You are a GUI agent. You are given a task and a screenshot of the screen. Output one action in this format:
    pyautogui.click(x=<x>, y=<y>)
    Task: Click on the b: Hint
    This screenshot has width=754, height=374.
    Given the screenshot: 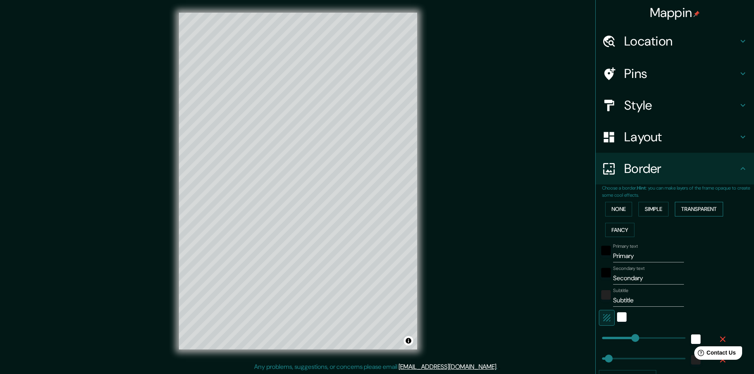 What is the action you would take?
    pyautogui.click(x=641, y=188)
    